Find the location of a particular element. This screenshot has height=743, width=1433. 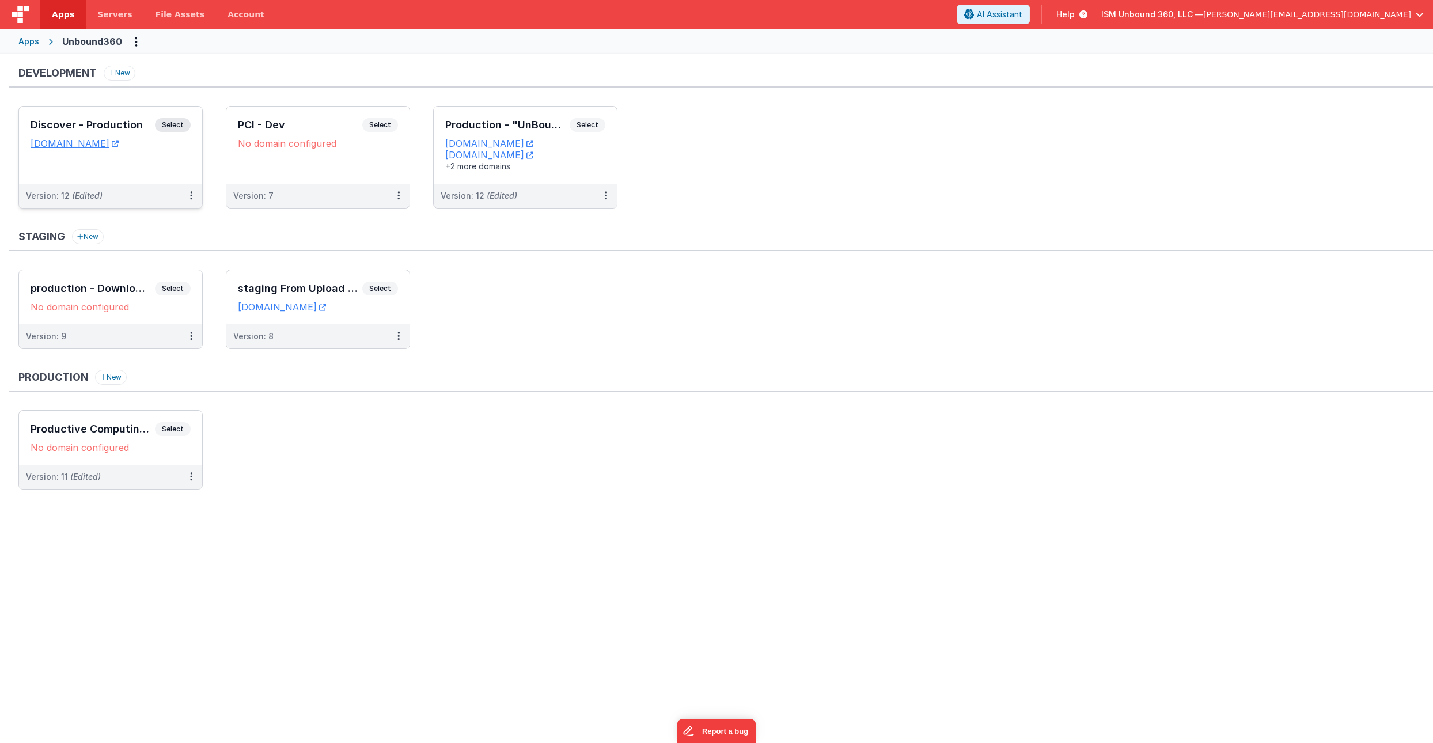

span: AI Assistant is located at coordinates (1000, 14).